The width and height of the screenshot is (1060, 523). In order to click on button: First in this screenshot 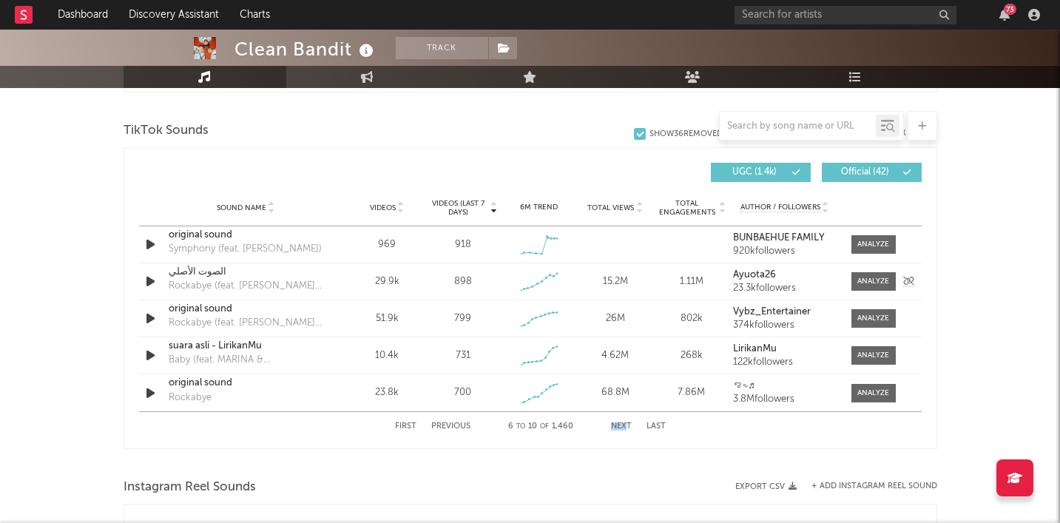, I will do `click(405, 426)`.